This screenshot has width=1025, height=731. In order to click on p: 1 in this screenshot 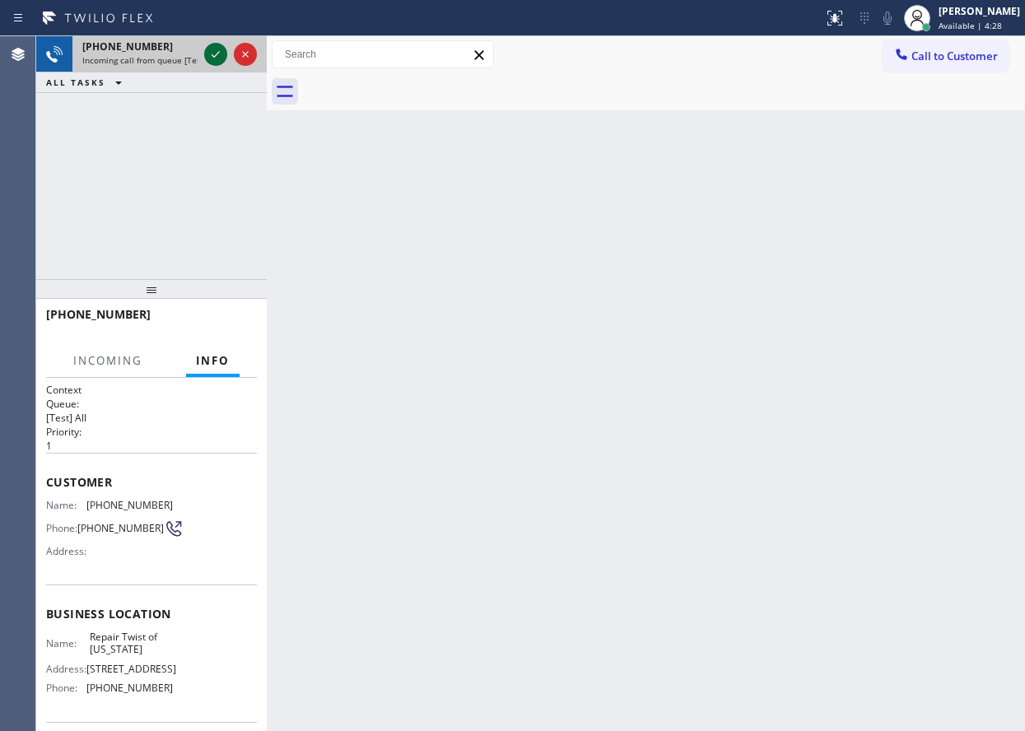, I will do `click(151, 445)`.